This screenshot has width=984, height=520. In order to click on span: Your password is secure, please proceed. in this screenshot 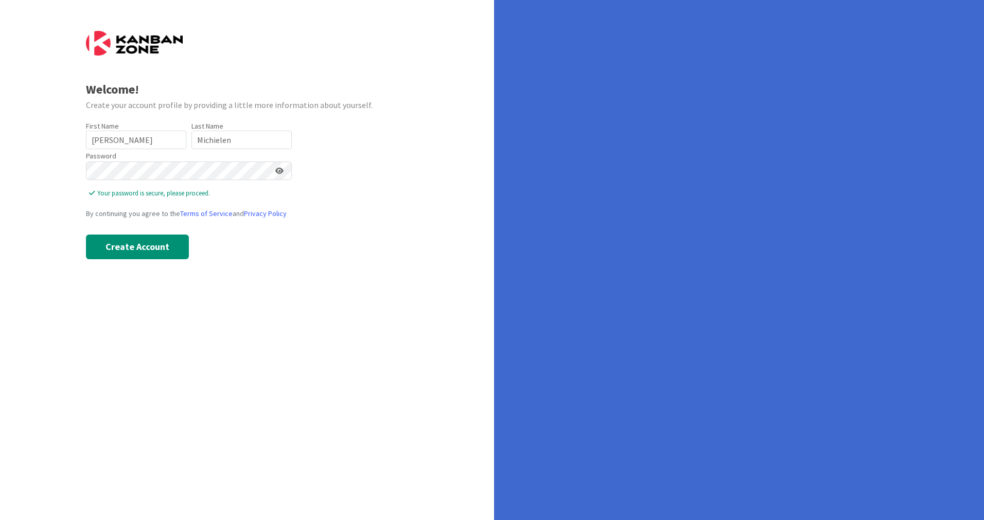, I will do `click(190, 193)`.